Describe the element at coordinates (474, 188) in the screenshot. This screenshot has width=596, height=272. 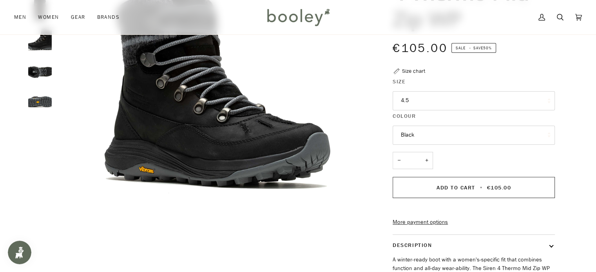
I see `button: Add to Cart • €105.00` at that location.